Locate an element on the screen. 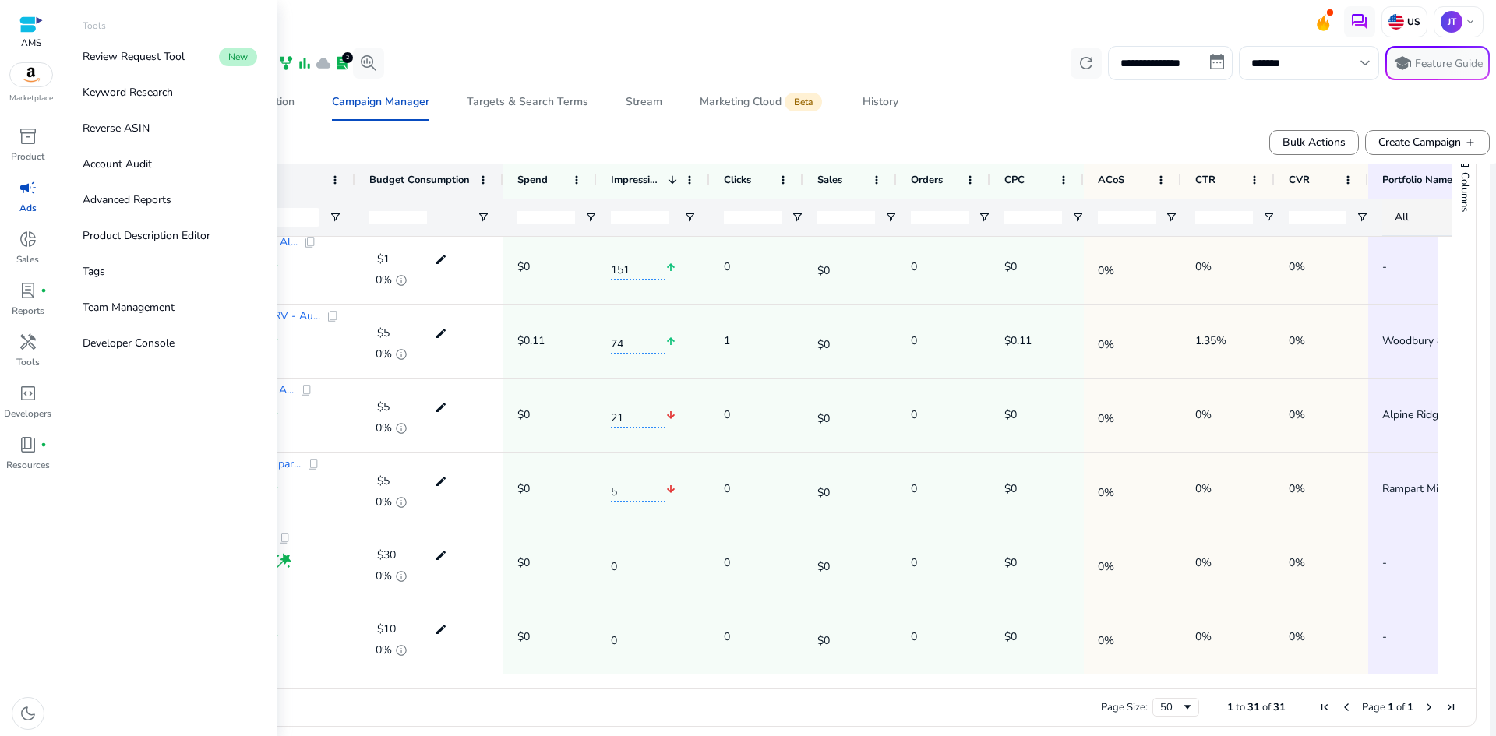 This screenshot has width=1496, height=736. p: US is located at coordinates (1412, 22).